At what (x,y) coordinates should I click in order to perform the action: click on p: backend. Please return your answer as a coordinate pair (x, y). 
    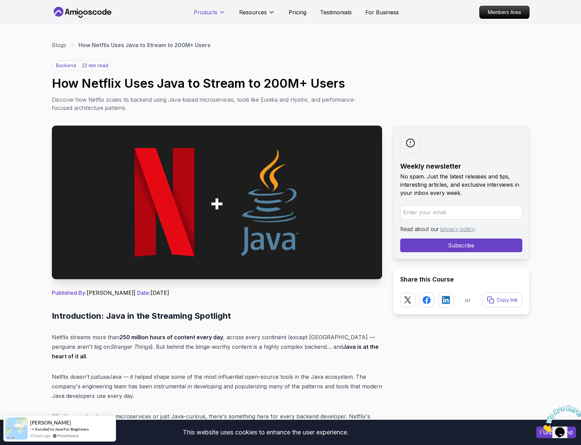
    Looking at the image, I should click on (66, 66).